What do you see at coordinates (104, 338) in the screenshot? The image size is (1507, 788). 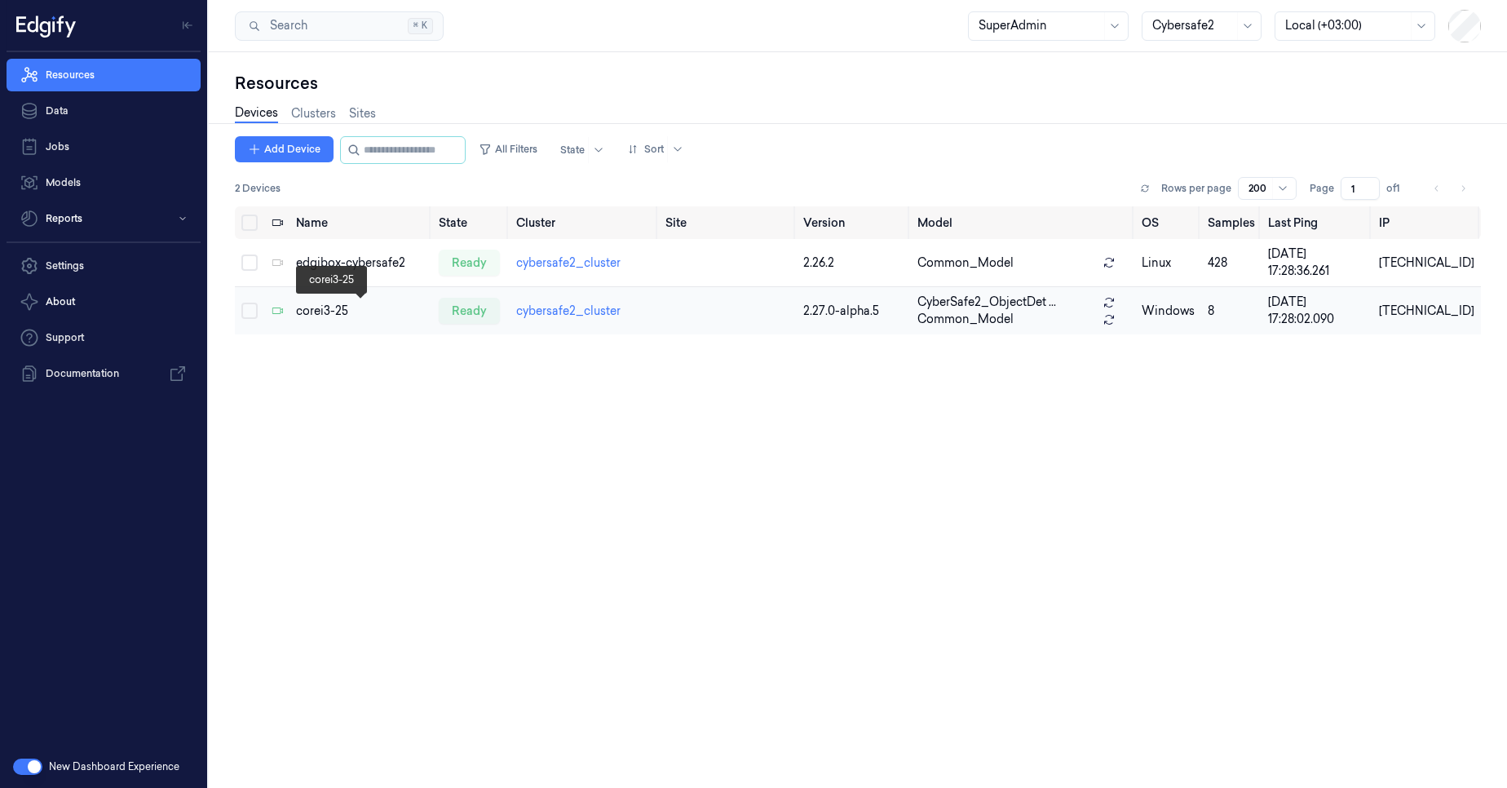 I see `a: Support` at bounding box center [104, 338].